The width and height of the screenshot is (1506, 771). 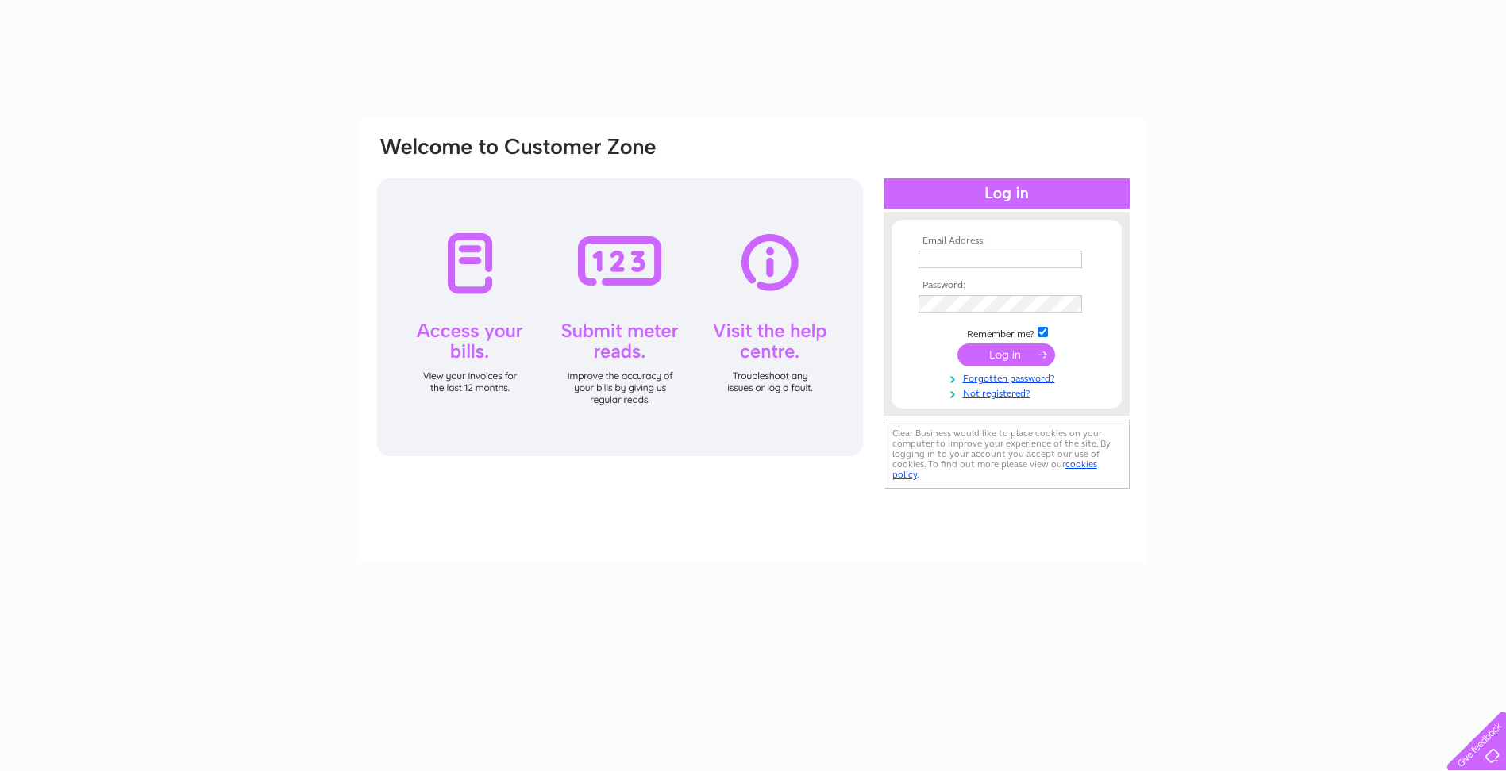 I want to click on th: Email Address:, so click(x=1006, y=241).